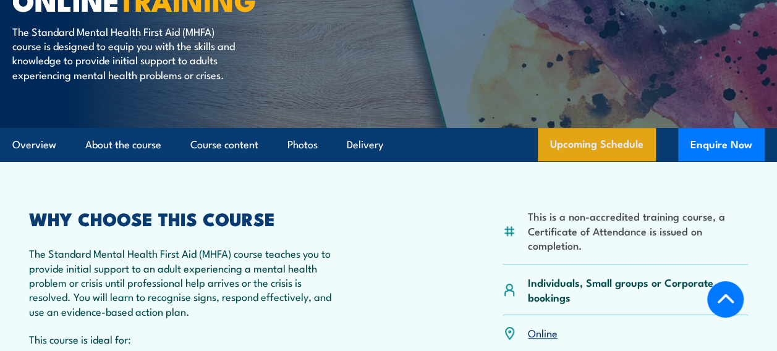  What do you see at coordinates (302, 145) in the screenshot?
I see `a: Photos` at bounding box center [302, 145].